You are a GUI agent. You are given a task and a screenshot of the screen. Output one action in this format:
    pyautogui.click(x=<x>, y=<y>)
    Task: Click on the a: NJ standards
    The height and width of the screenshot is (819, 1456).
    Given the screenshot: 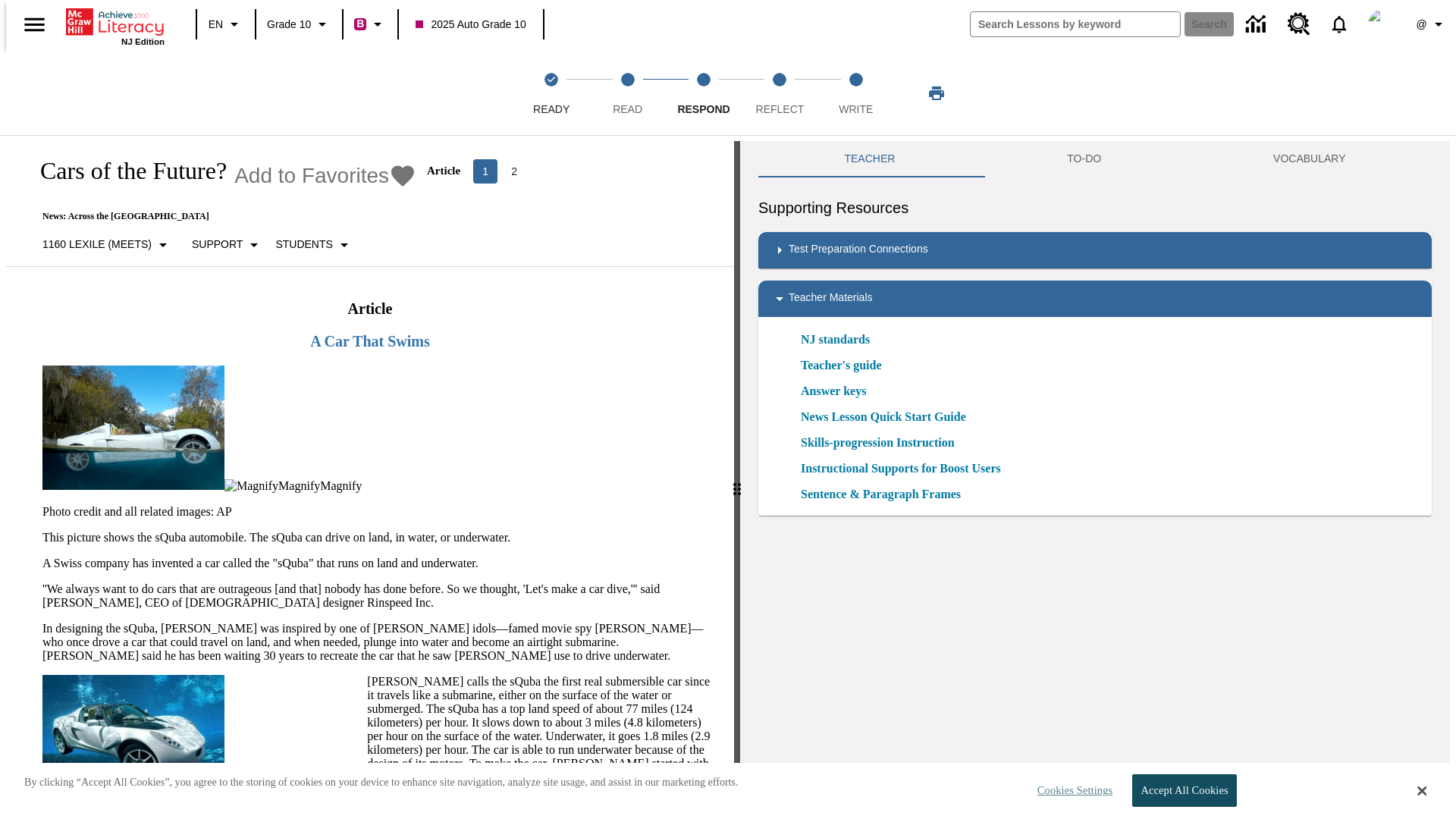 What is the action you would take?
    pyautogui.click(x=840, y=340)
    